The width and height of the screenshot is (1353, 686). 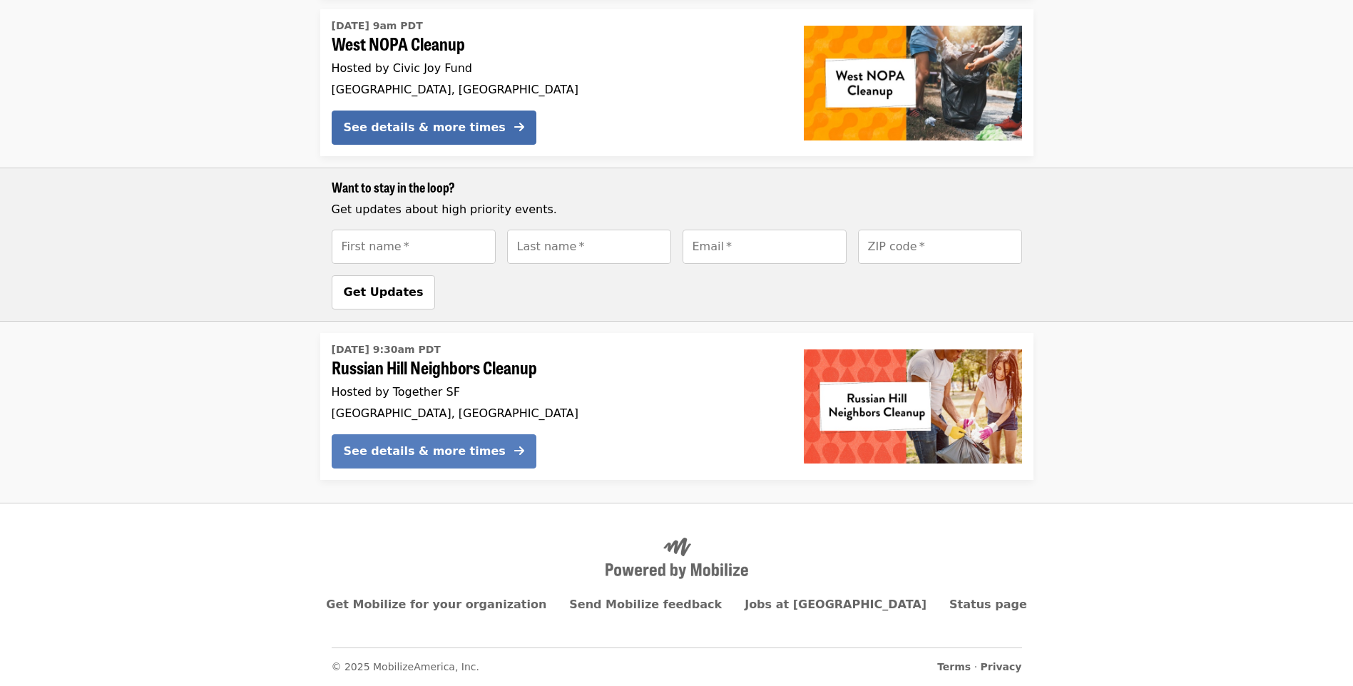 I want to click on nav: Secondary footer navigation, so click(x=677, y=661).